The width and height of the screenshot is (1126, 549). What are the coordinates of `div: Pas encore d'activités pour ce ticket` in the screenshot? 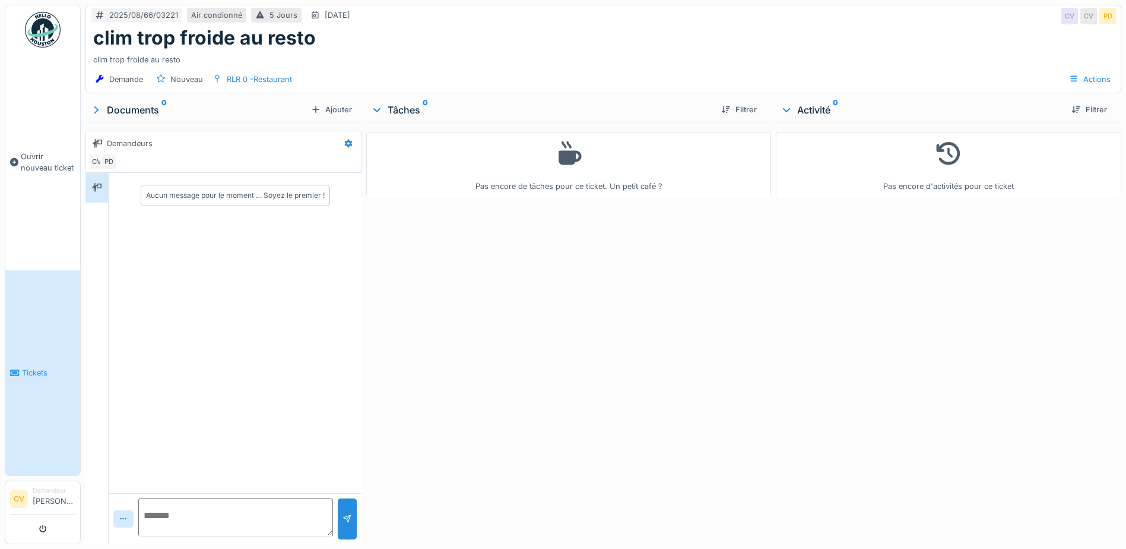 It's located at (949, 164).